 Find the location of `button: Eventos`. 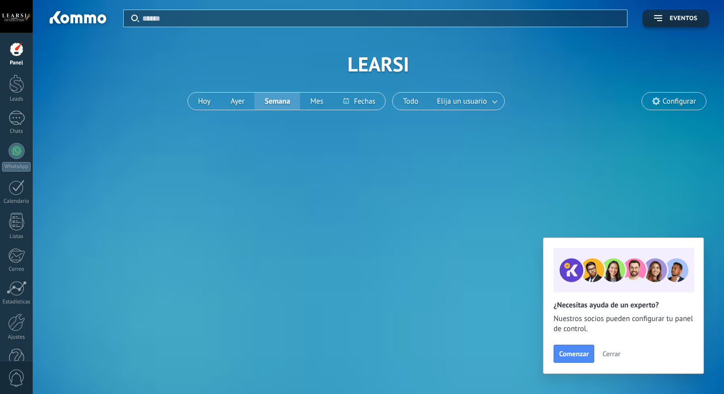

button: Eventos is located at coordinates (676, 18).